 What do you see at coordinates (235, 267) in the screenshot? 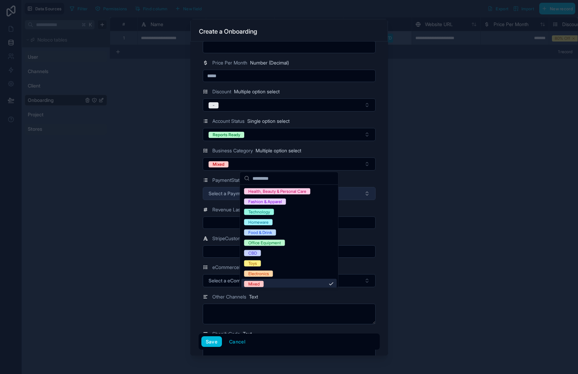
I see `span: eCommercePlatform` at bounding box center [235, 267].